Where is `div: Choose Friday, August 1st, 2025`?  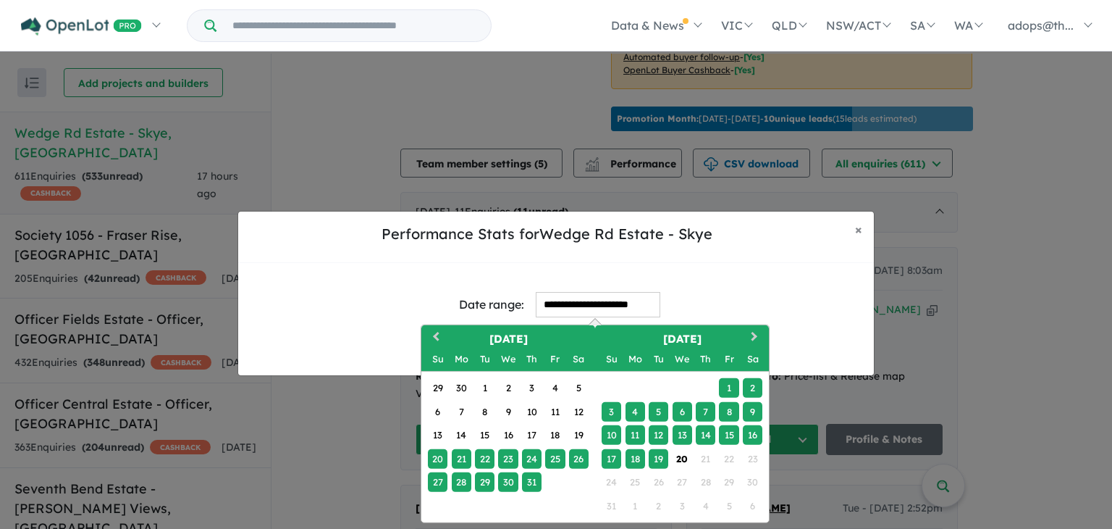
div: Choose Friday, August 1st, 2025 is located at coordinates (729, 387).